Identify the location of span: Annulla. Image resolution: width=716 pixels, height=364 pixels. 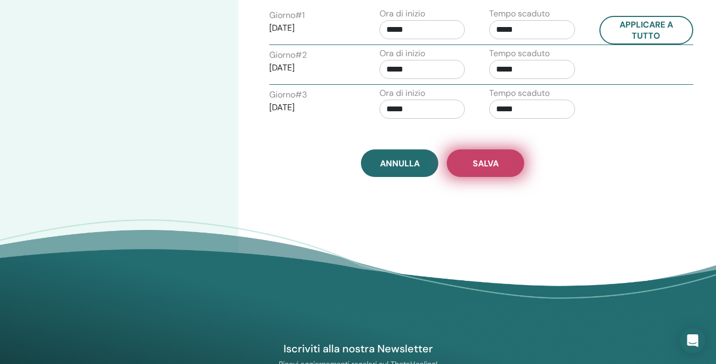
(400, 163).